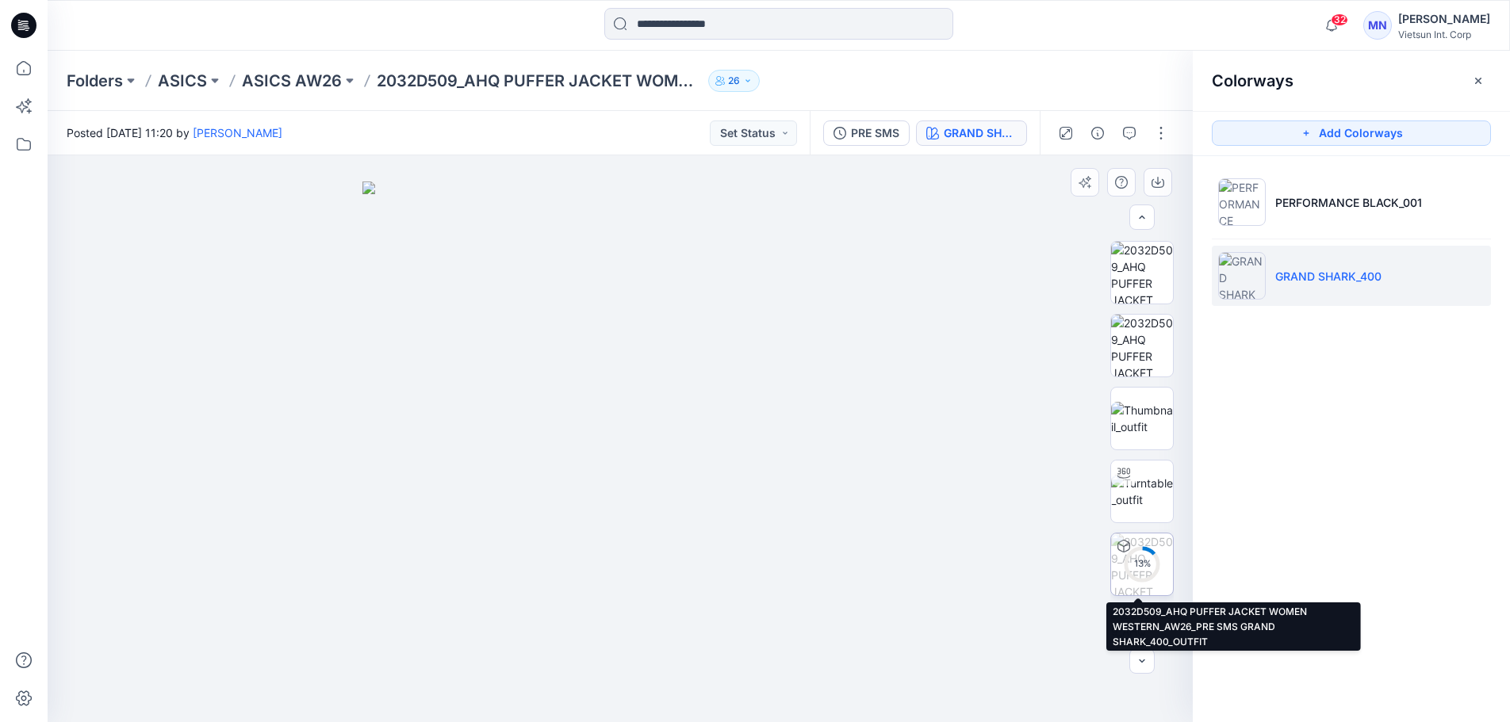 The image size is (1510, 722). I want to click on img: 2032D509_AHQ PUFFER JACKET WOMEN WESTERN_AW26_PRE SMS GRAND SHARK_400_OUTFIT, so click(1142, 565).